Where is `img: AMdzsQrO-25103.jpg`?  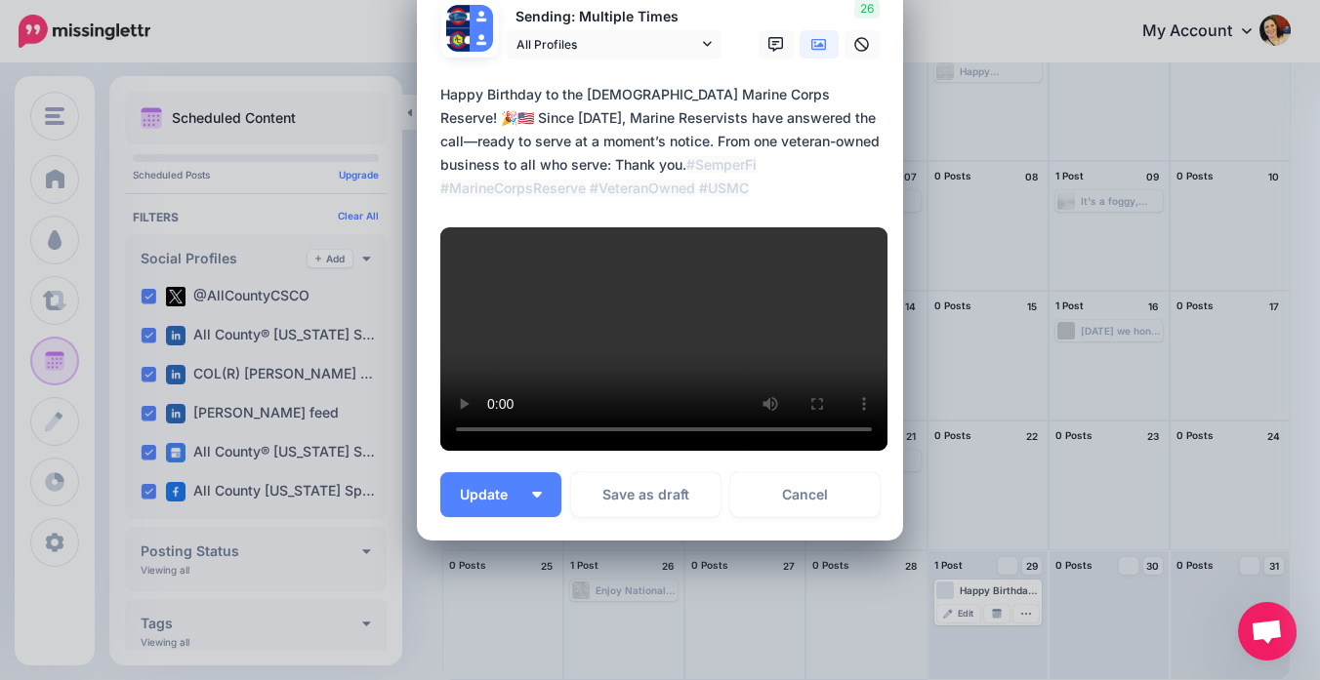
img: AMdzsQrO-25103.jpg is located at coordinates (458, 40).